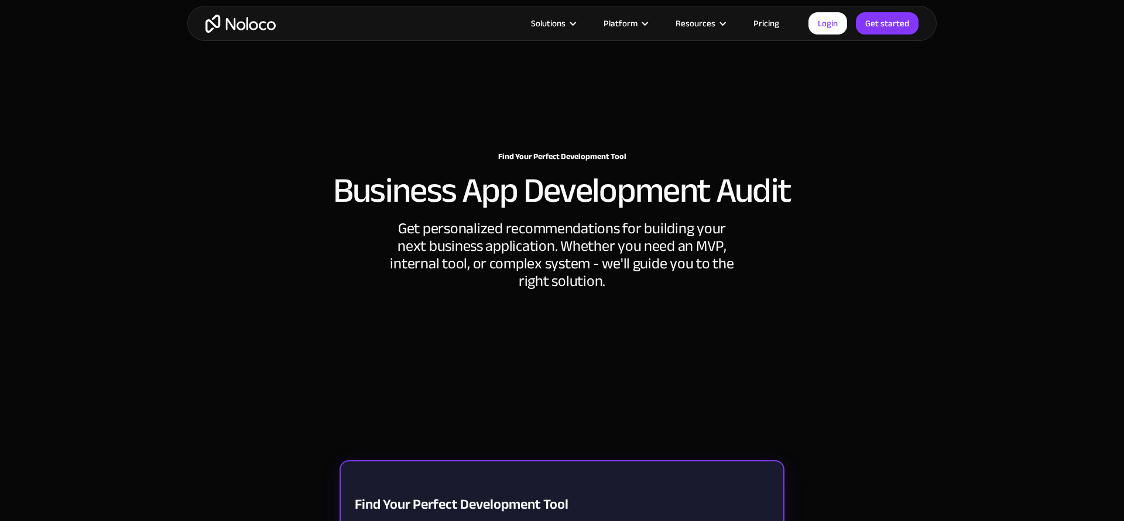  What do you see at coordinates (562, 255) in the screenshot?
I see `div: Get personalized recommendations for building your next business application. Whether you need an...` at bounding box center [562, 255].